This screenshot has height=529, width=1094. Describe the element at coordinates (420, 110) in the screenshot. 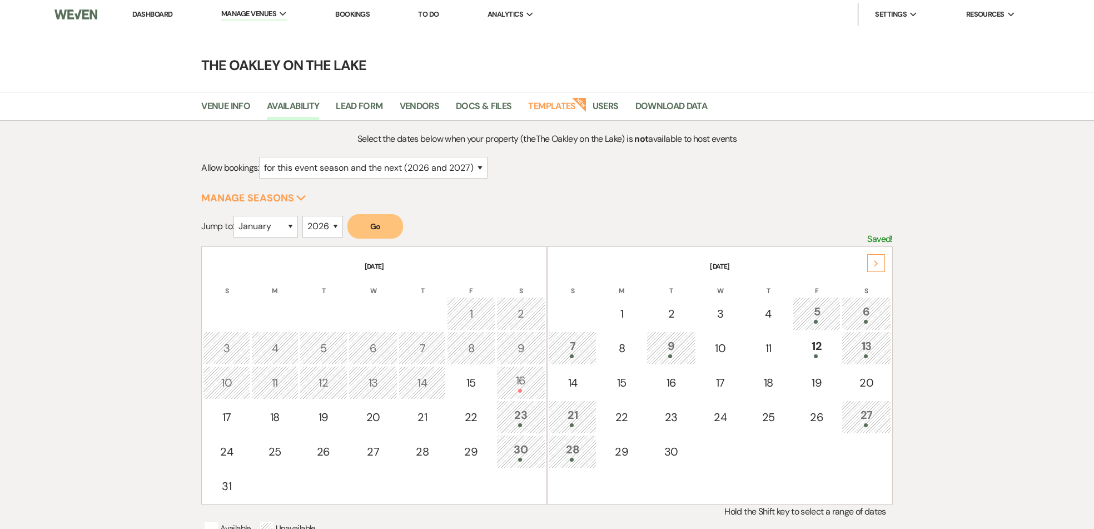

I see `a: Vendors` at that location.